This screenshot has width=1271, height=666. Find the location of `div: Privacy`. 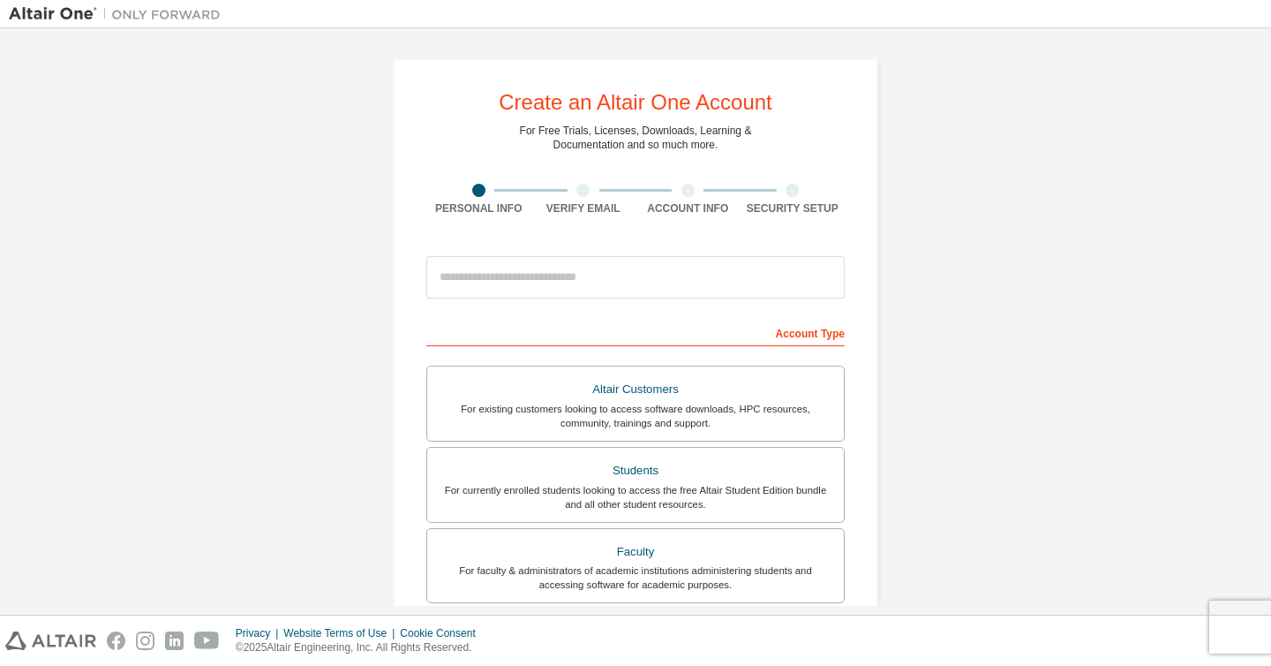

div: Privacy is located at coordinates (260, 633).